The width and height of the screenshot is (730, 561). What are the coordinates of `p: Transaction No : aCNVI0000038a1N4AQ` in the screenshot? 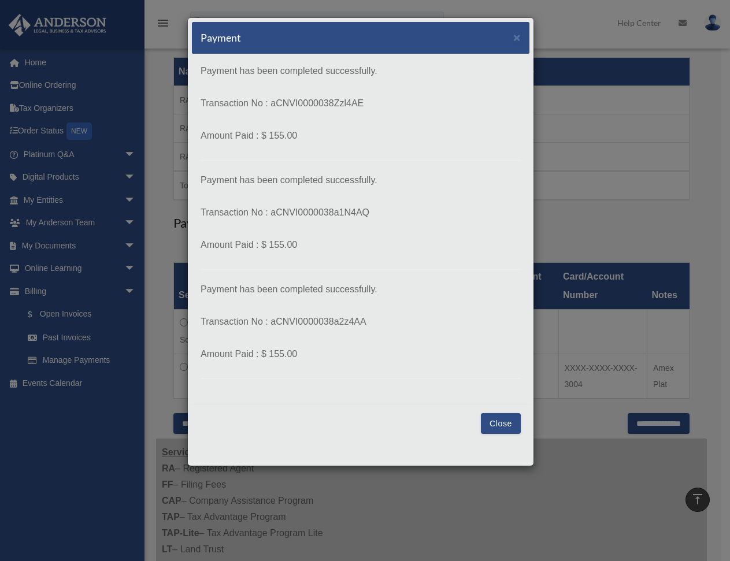 It's located at (361, 213).